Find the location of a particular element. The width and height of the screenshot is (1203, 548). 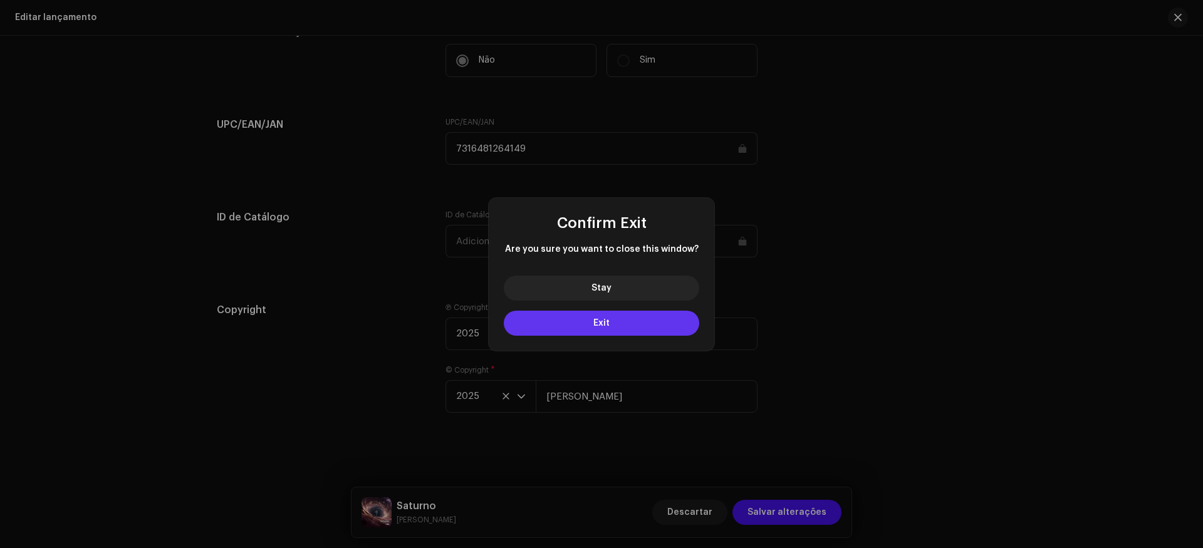

button: Exit is located at coordinates (601, 323).